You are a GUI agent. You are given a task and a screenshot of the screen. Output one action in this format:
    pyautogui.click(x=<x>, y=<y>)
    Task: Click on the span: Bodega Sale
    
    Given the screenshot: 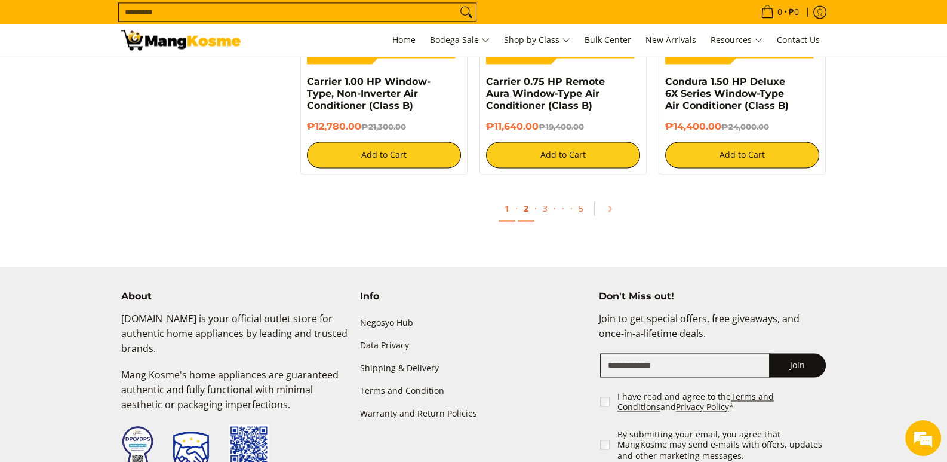 What is the action you would take?
    pyautogui.click(x=460, y=40)
    